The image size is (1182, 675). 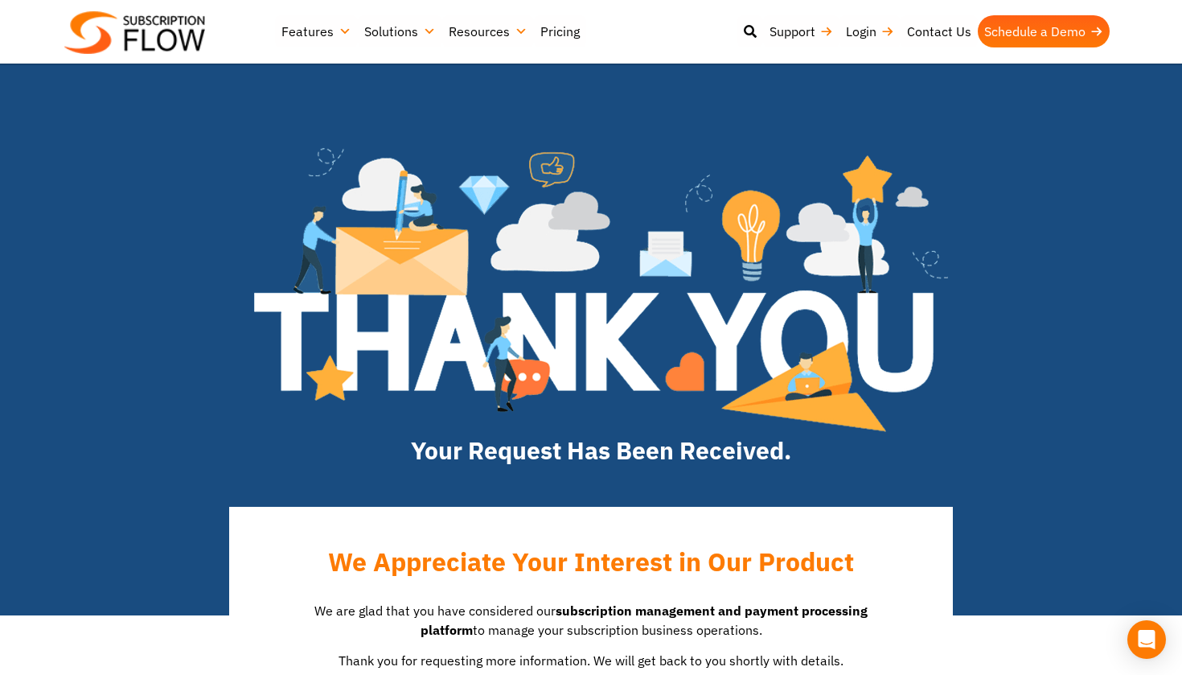 I want to click on a: Pricing, so click(x=560, y=31).